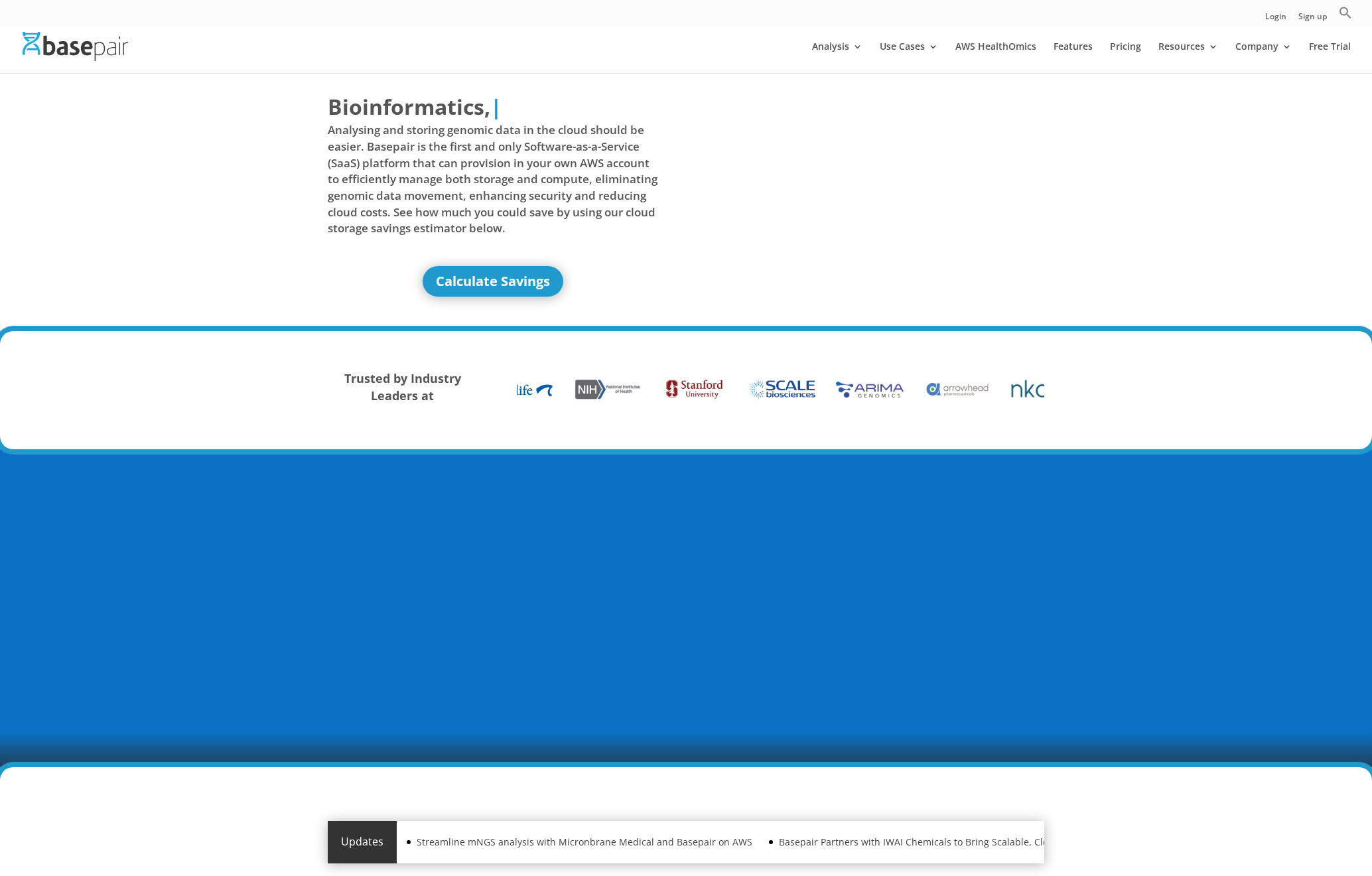  What do you see at coordinates (75, 46) in the screenshot?
I see `img: Basepair` at bounding box center [75, 46].